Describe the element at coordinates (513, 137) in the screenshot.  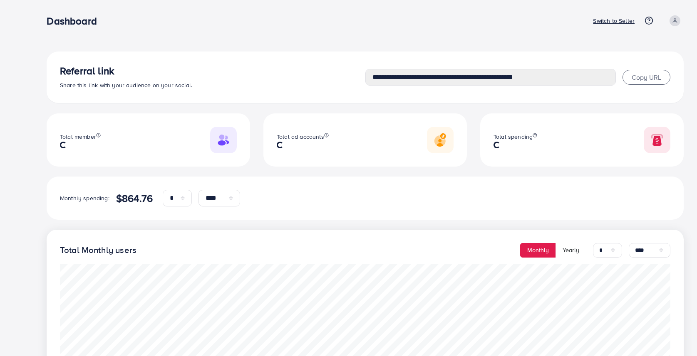
I see `span: Total spending` at that location.